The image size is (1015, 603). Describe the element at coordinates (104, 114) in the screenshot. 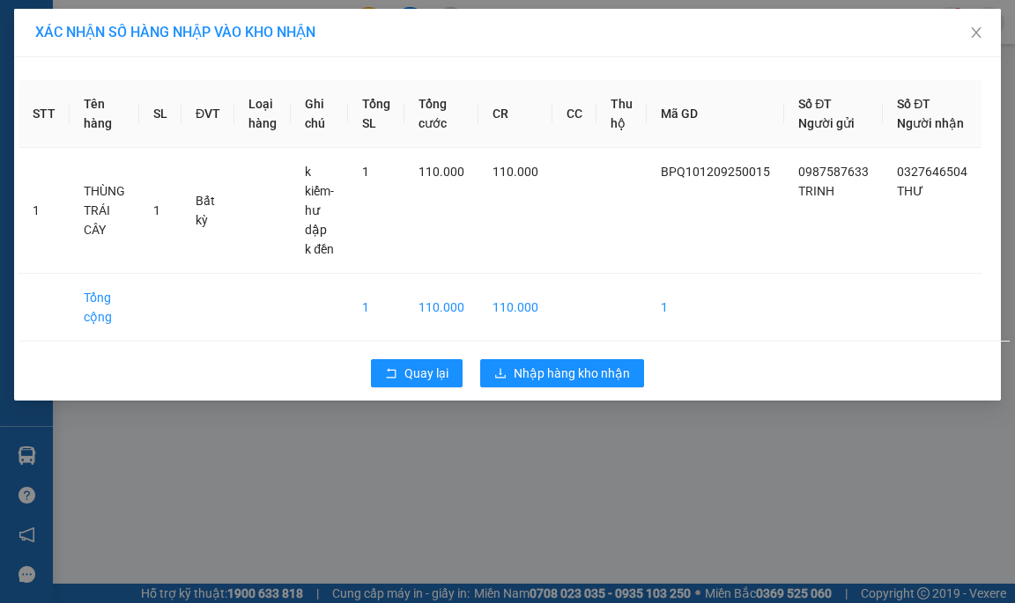

I see `th: Tên hàng` at that location.